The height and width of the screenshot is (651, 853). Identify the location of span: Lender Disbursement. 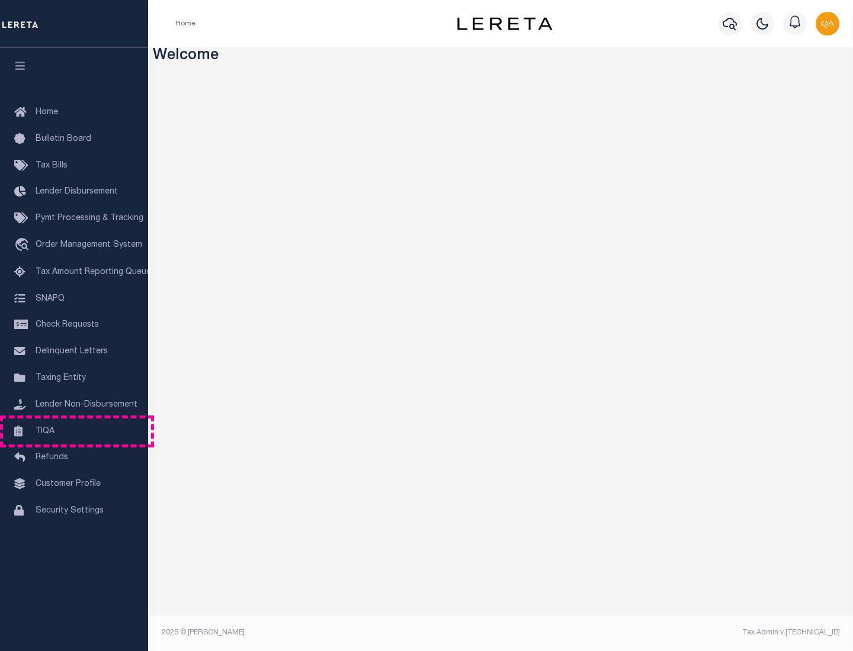
(76, 192).